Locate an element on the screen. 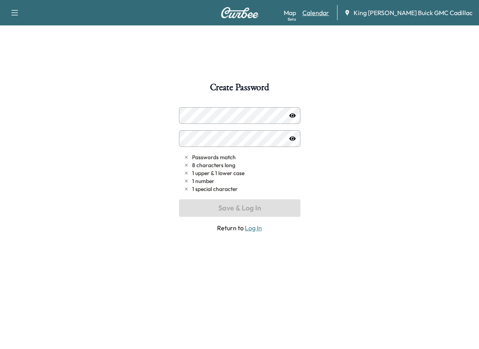  a: Calendar is located at coordinates (315, 13).